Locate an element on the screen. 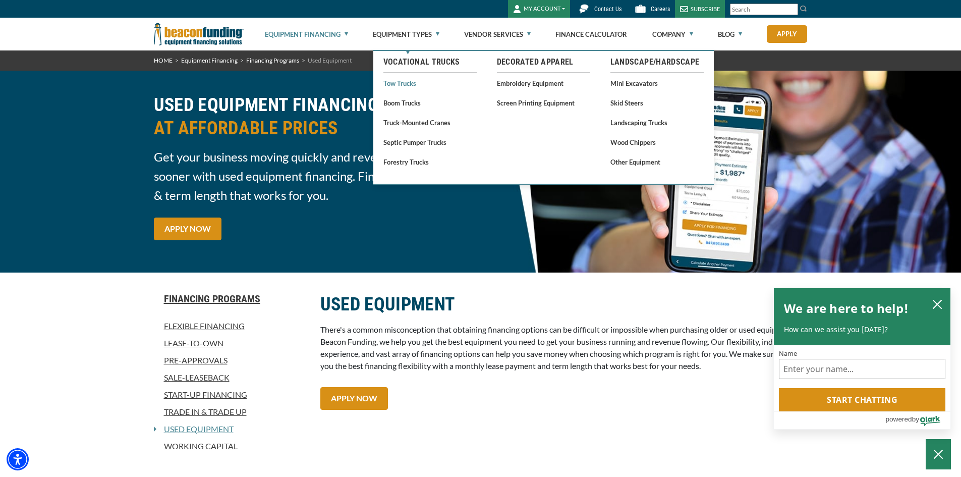 Image resolution: width=961 pixels, height=477 pixels. a: Other Equipment is located at coordinates (657, 161).